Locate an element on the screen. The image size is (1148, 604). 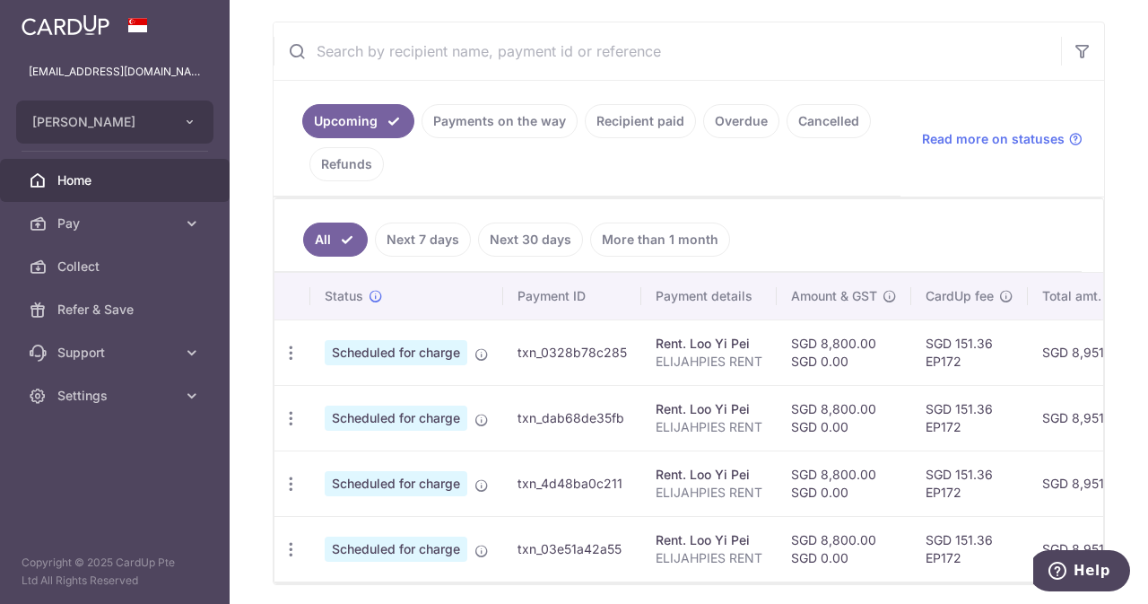
a: More than 1 month is located at coordinates (660, 240).